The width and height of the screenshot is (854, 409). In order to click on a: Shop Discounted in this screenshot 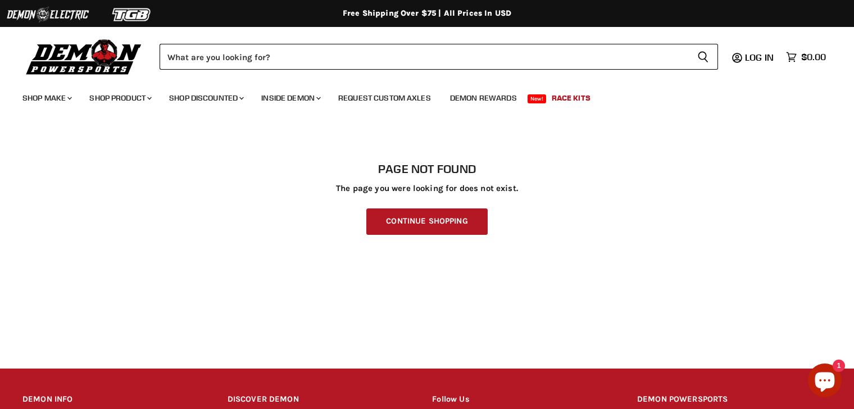, I will do `click(206, 98)`.